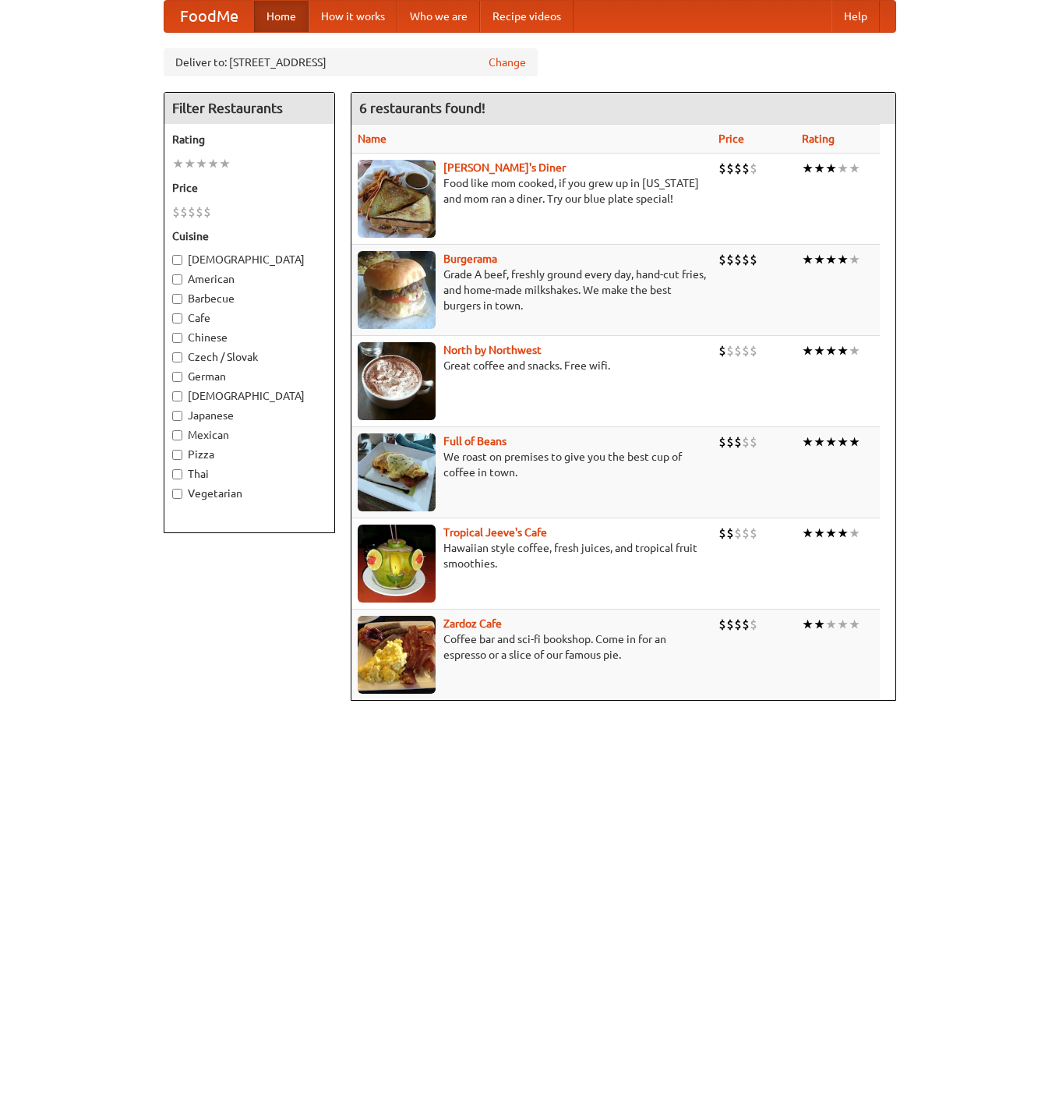  Describe the element at coordinates (177, 357) in the screenshot. I see `input: Czech / Slovak` at that location.